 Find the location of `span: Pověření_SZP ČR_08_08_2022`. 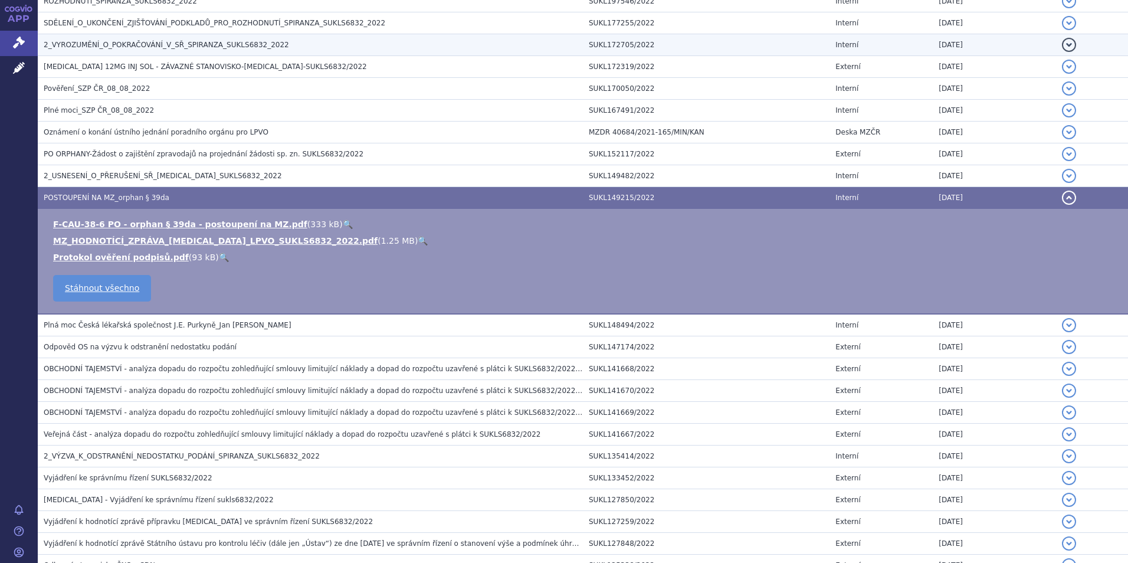

span: Pověření_SZP ČR_08_08_2022 is located at coordinates (97, 88).